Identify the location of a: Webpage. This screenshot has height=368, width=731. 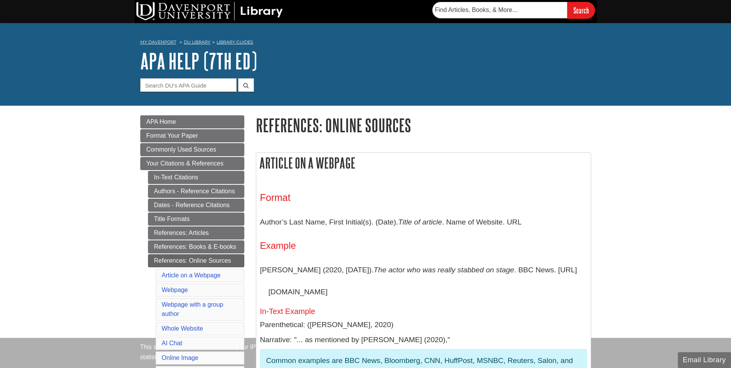
(175, 290).